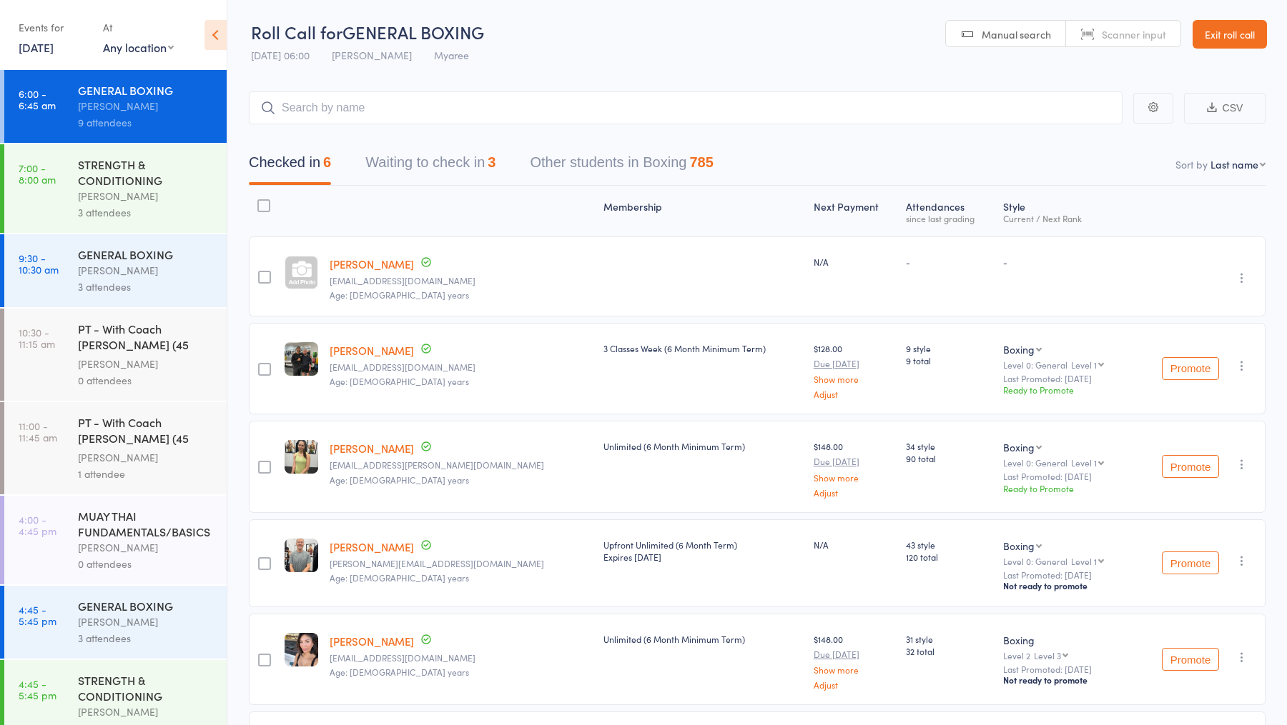 The image size is (1287, 725). What do you see at coordinates (700, 162) in the screenshot?
I see `div: 785` at bounding box center [700, 162].